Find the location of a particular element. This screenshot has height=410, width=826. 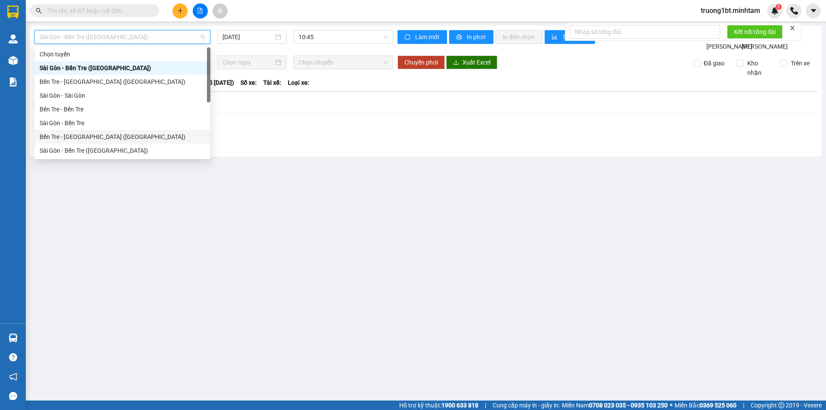

span: Cung cấp máy in - giấy in: is located at coordinates (526, 405).